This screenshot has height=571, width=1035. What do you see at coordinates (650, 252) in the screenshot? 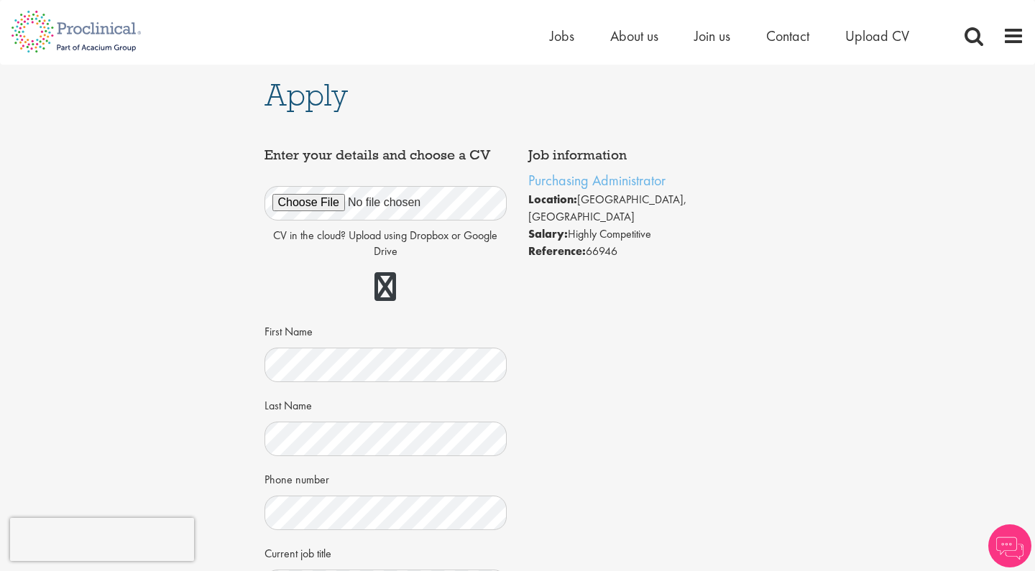
I see `li: 66946` at bounding box center [650, 252].